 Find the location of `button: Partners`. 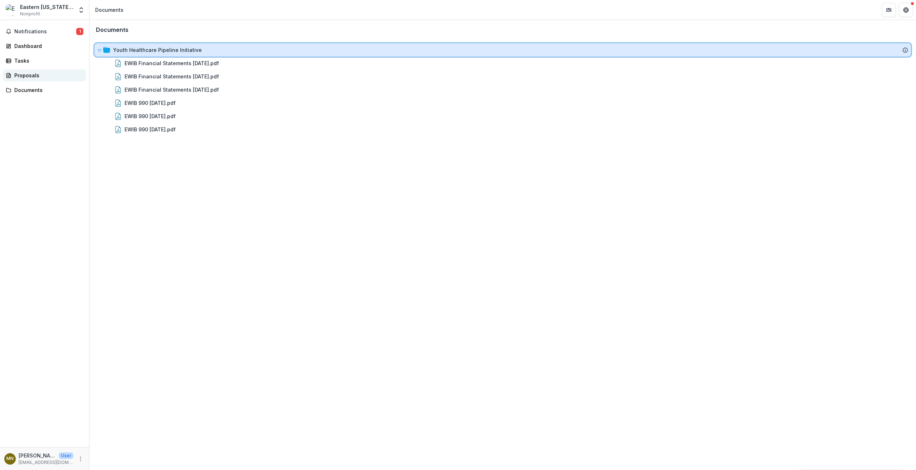

button: Partners is located at coordinates (889, 10).